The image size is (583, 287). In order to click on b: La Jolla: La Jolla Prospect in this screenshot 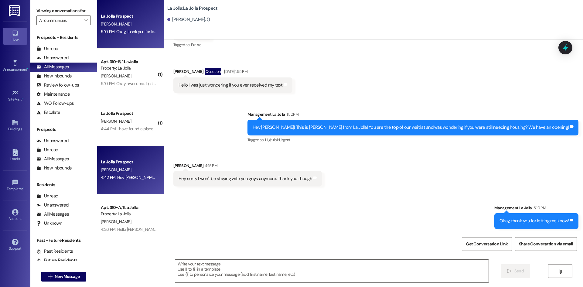, I will do `click(192, 8)`.